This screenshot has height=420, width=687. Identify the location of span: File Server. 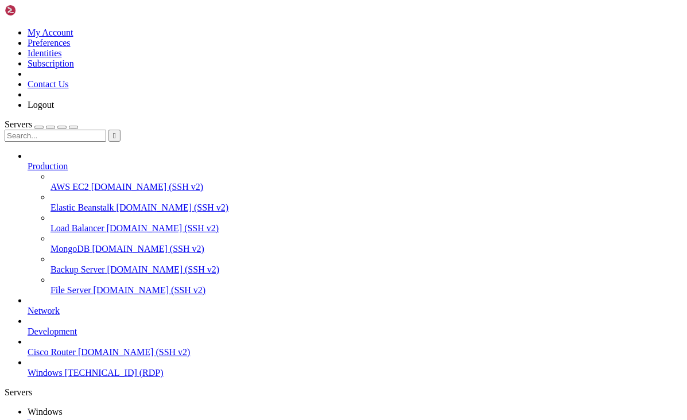
(71, 290).